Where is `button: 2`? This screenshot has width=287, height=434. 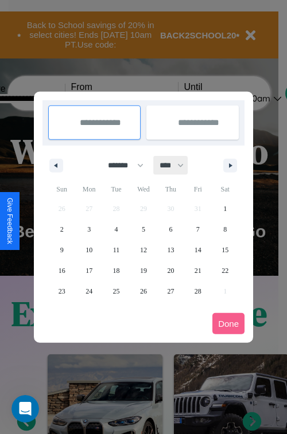 button: 2 is located at coordinates (61, 229).